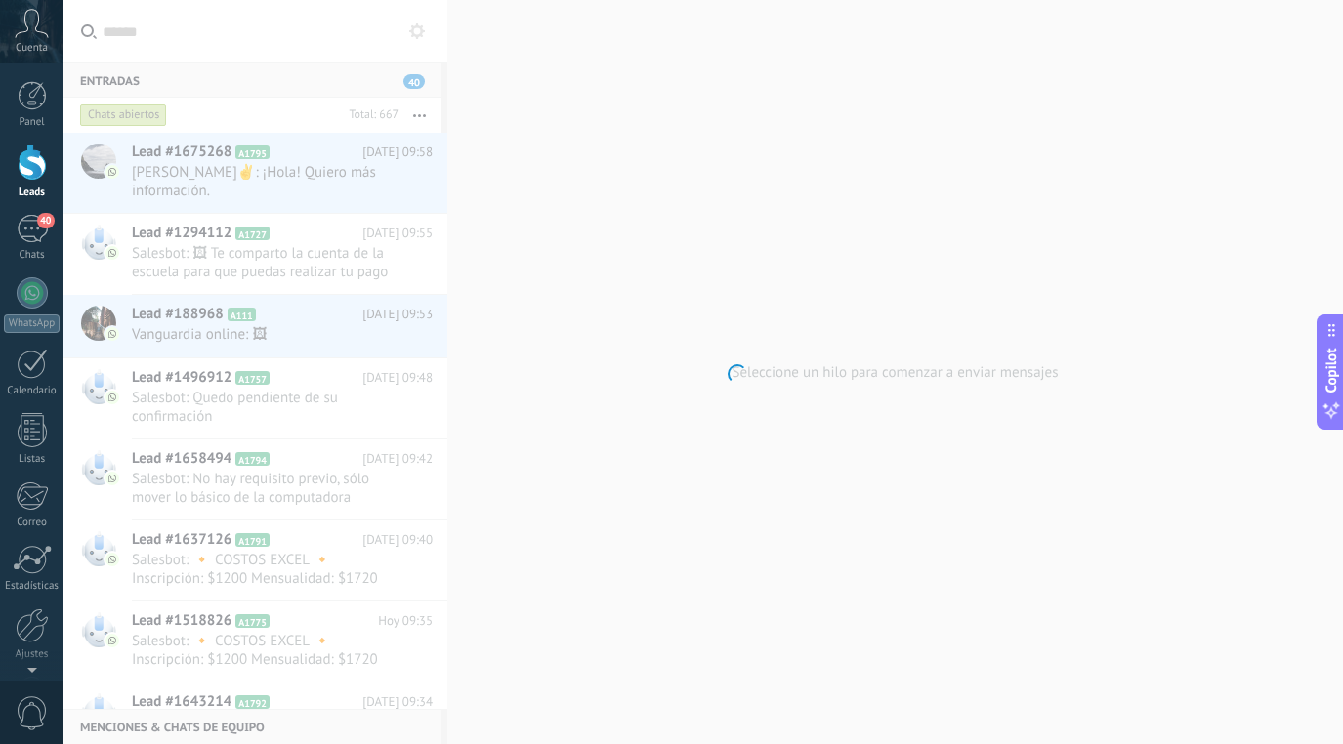 The image size is (1343, 744). Describe the element at coordinates (1331, 371) in the screenshot. I see `span: Copilot` at that location.